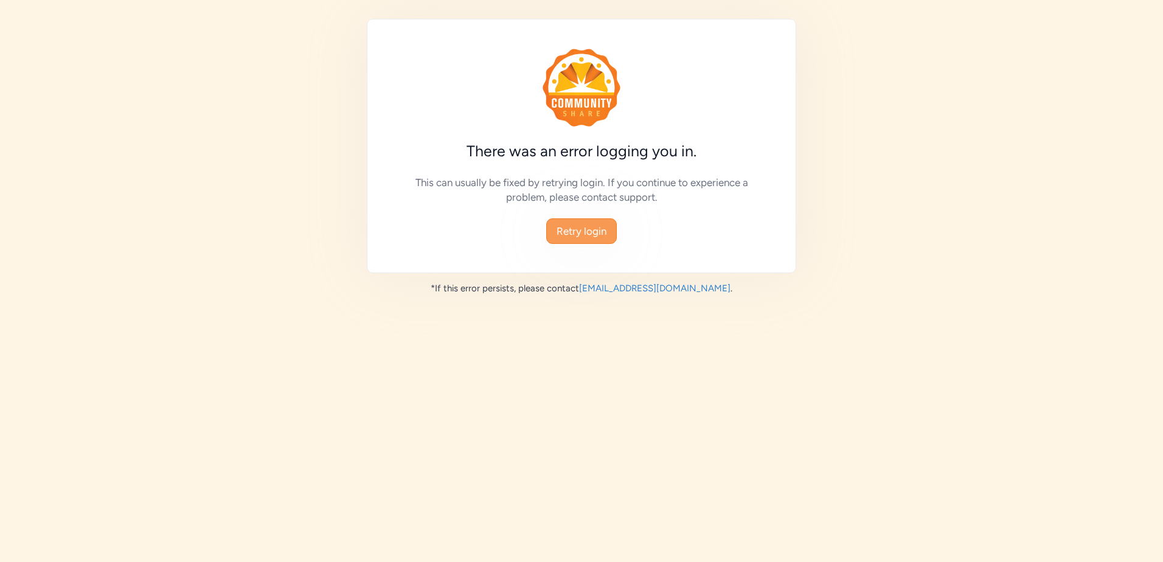 The width and height of the screenshot is (1163, 562). What do you see at coordinates (581, 151) in the screenshot?
I see `h1: There was an error logging you in.` at bounding box center [581, 151].